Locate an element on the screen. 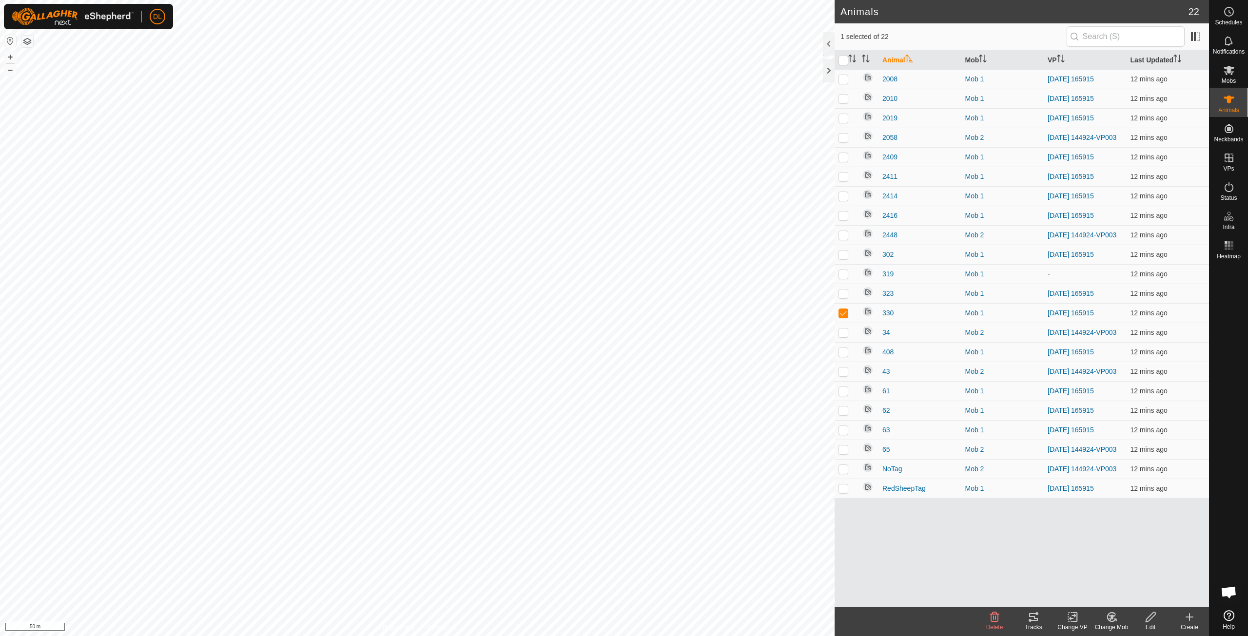  div: Change VP is located at coordinates (1072, 627).